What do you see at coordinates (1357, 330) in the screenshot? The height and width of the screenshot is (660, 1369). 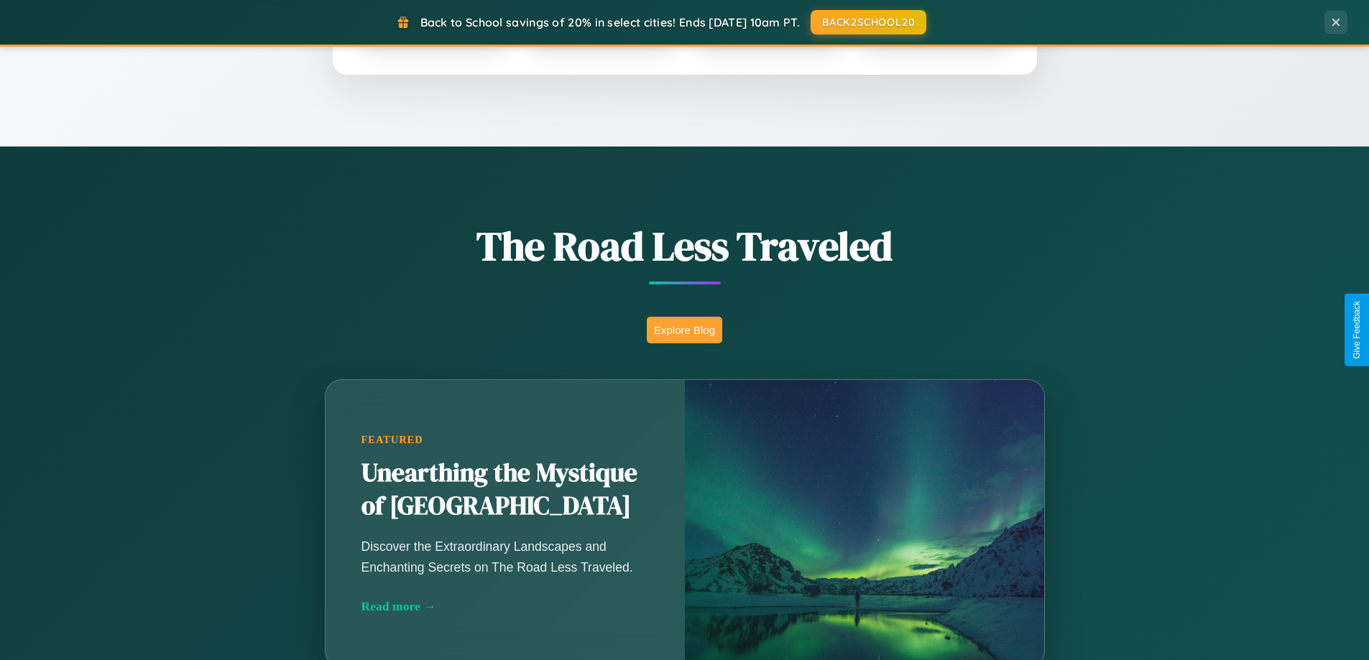 I see `div: Give Feedback` at bounding box center [1357, 330].